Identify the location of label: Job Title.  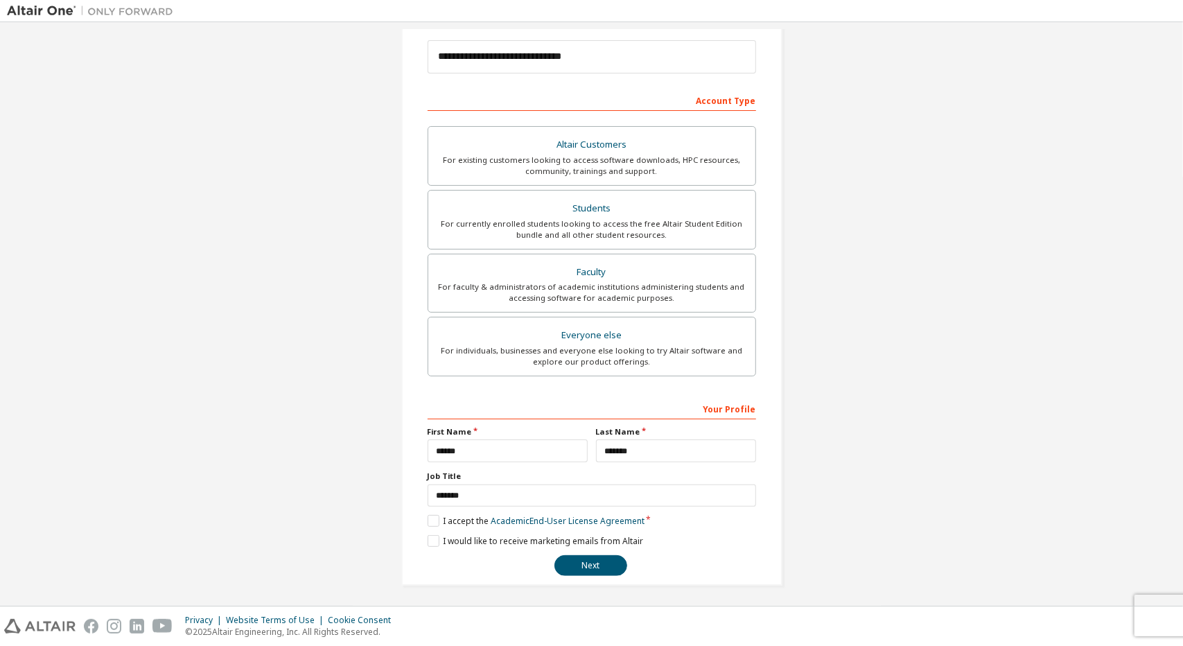
(592, 476).